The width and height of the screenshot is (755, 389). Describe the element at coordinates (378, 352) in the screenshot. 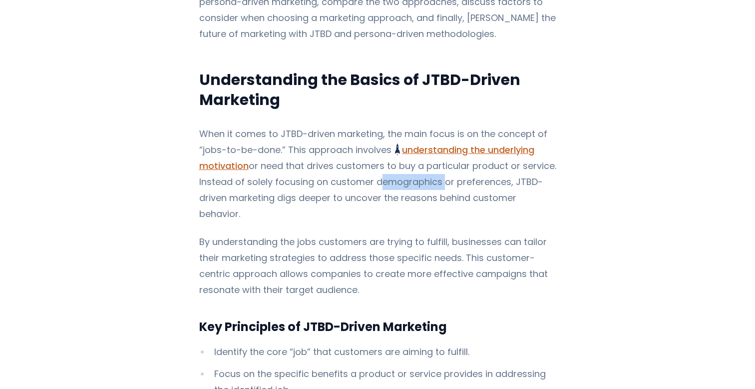

I see `li: Identify the core “job” that customers are aiming to fulfill.` at that location.